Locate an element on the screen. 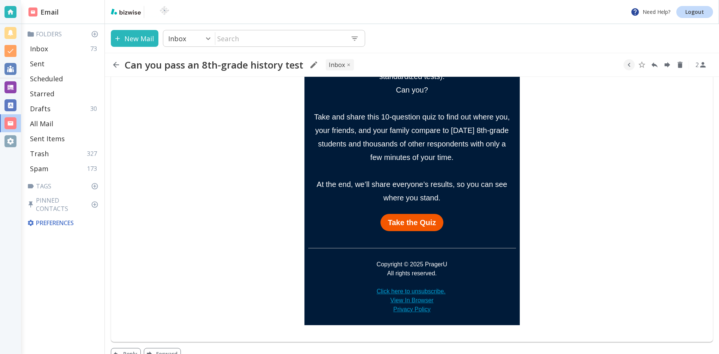 The height and width of the screenshot is (354, 719). p: Sent Items is located at coordinates (47, 139).